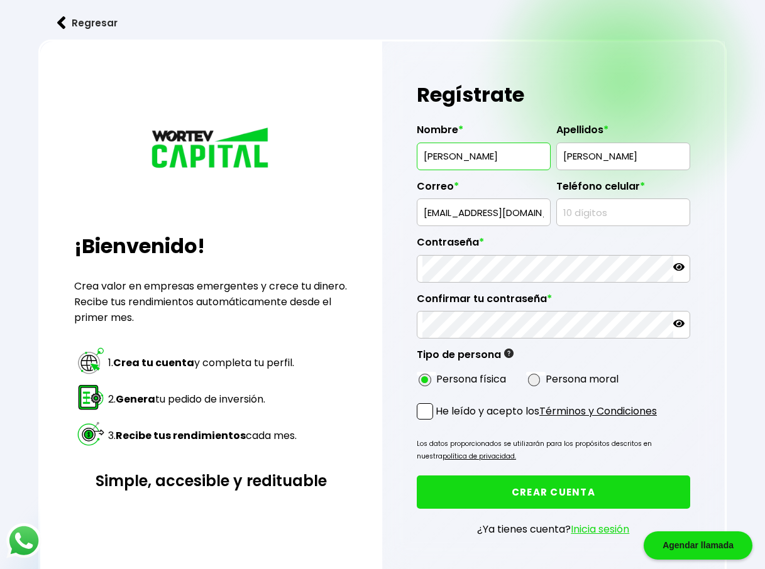 Image resolution: width=765 pixels, height=569 pixels. Describe the element at coordinates (508, 353) in the screenshot. I see `img: gfR76cHglkPwleuBLjWdxeZVvX9Wp6JBDmjRYY8JYDQn16A2ICN00zLTgIroGa6qie5tIuWH7V3AapTKqzv+oMZsGfMUqL5JM...` at that location.